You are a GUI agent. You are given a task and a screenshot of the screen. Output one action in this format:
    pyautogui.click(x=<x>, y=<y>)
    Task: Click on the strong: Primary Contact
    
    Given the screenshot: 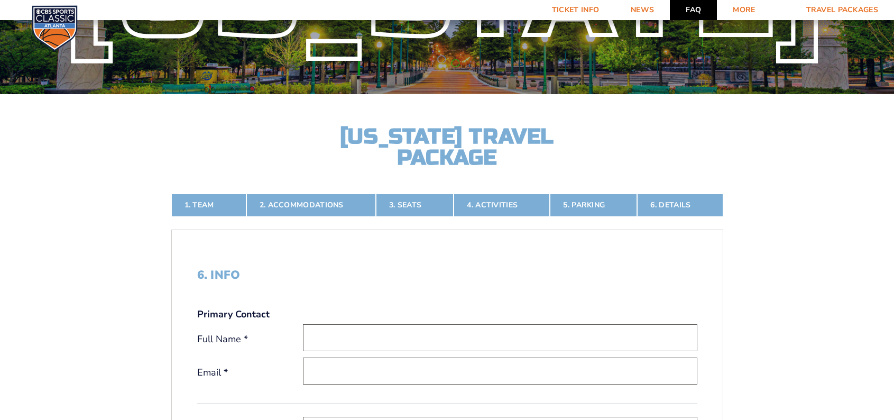 What is the action you would take?
    pyautogui.click(x=233, y=314)
    